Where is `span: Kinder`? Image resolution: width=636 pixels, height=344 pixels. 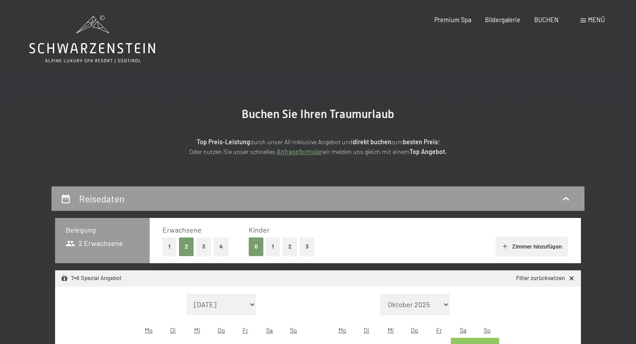
span: Kinder is located at coordinates (259, 229).